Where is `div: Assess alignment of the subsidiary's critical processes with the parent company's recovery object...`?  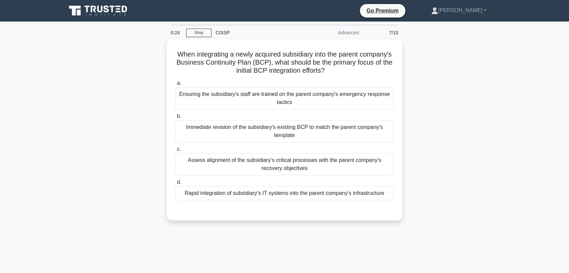 div: Assess alignment of the subsidiary's critical processes with the parent company's recovery object... is located at coordinates (284, 164).